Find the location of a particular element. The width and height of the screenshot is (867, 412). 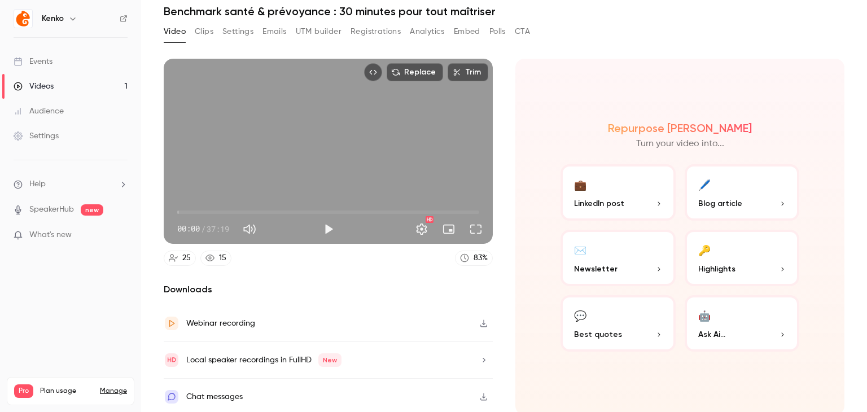

div: Audience is located at coordinates (38, 111).